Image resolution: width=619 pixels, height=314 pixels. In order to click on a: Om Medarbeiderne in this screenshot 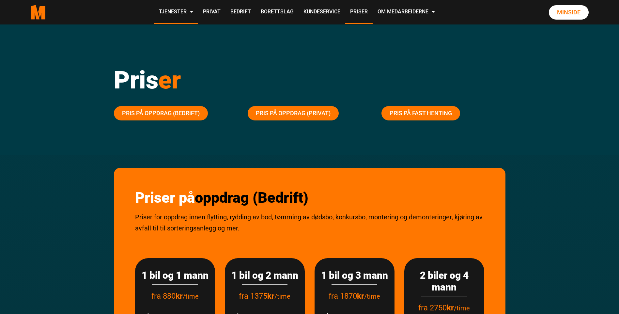, I will do `click(406, 12)`.